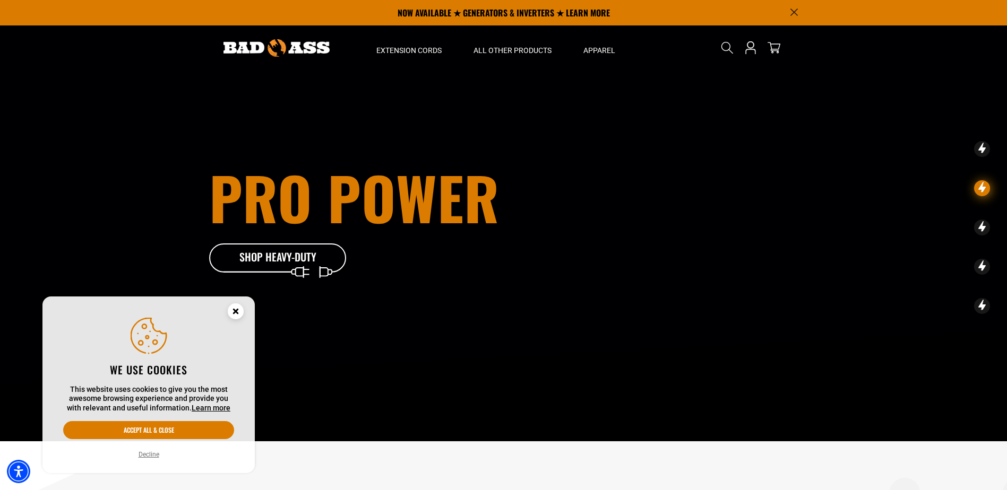  What do you see at coordinates (149, 399) in the screenshot?
I see `p: This website uses cookies to give you the most awesome browsing experience and provide you with r...` at bounding box center [149, 399].